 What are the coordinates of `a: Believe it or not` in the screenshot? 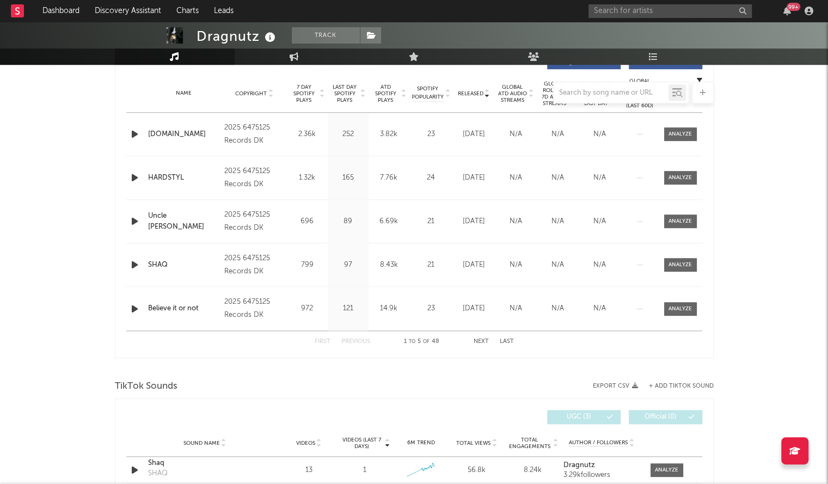 It's located at (183, 309).